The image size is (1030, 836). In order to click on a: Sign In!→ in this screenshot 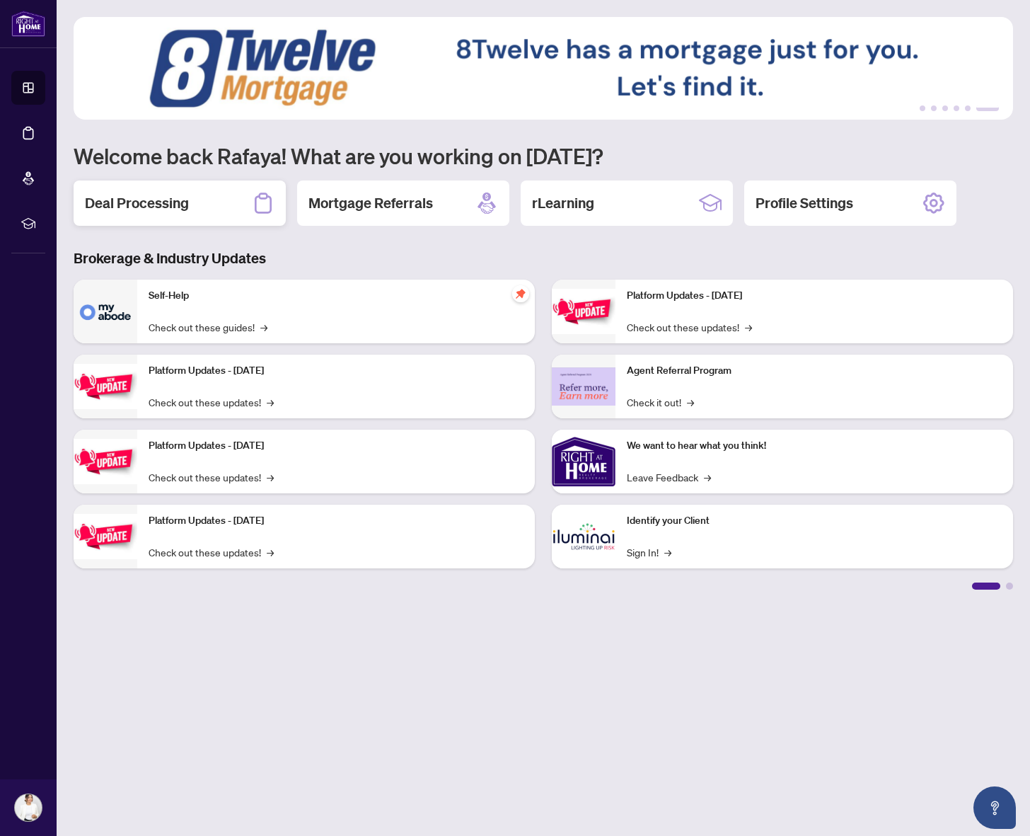, I will do `click(649, 552)`.